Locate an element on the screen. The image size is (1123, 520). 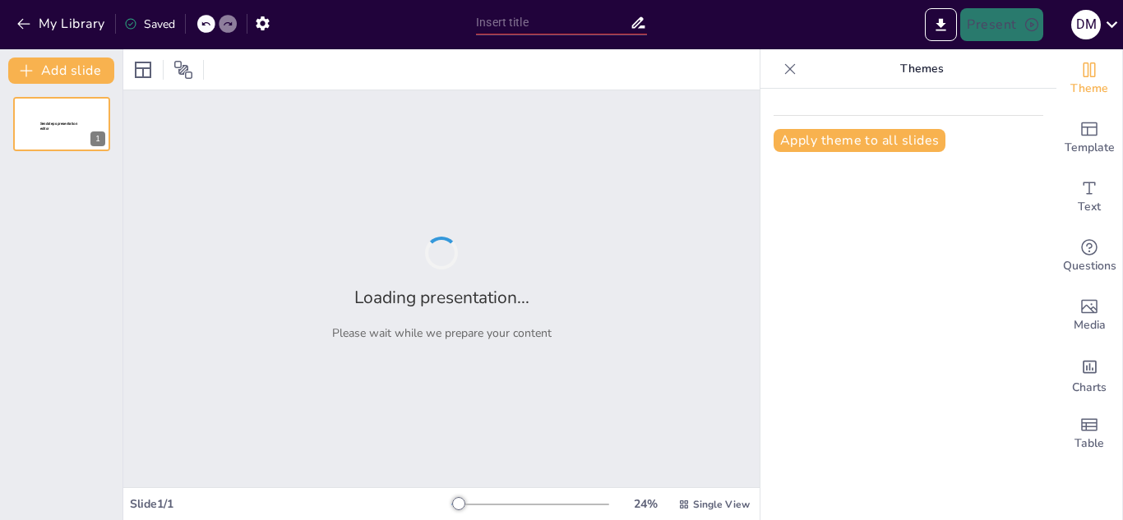
span: Questions is located at coordinates (1089, 266).